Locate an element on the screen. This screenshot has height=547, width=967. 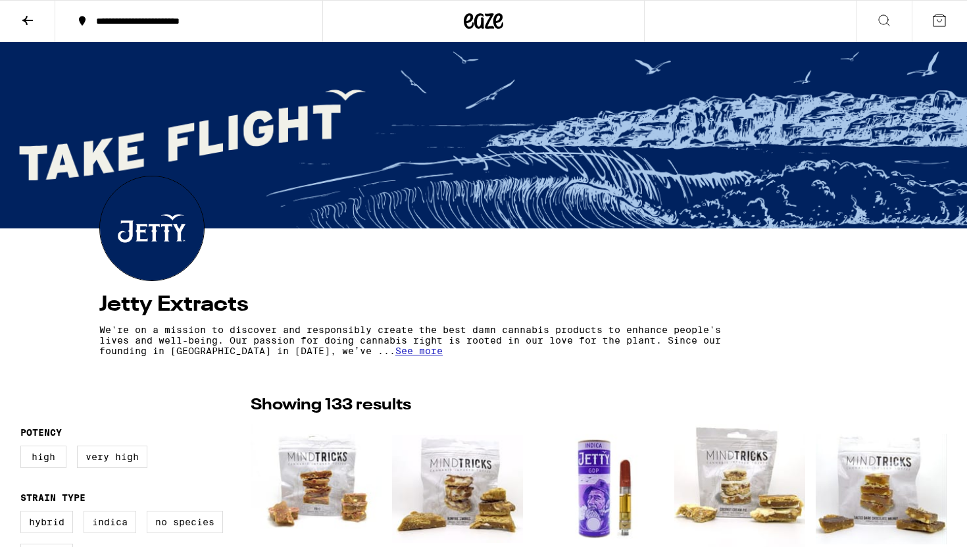
legend: Strain Type is located at coordinates (53, 497).